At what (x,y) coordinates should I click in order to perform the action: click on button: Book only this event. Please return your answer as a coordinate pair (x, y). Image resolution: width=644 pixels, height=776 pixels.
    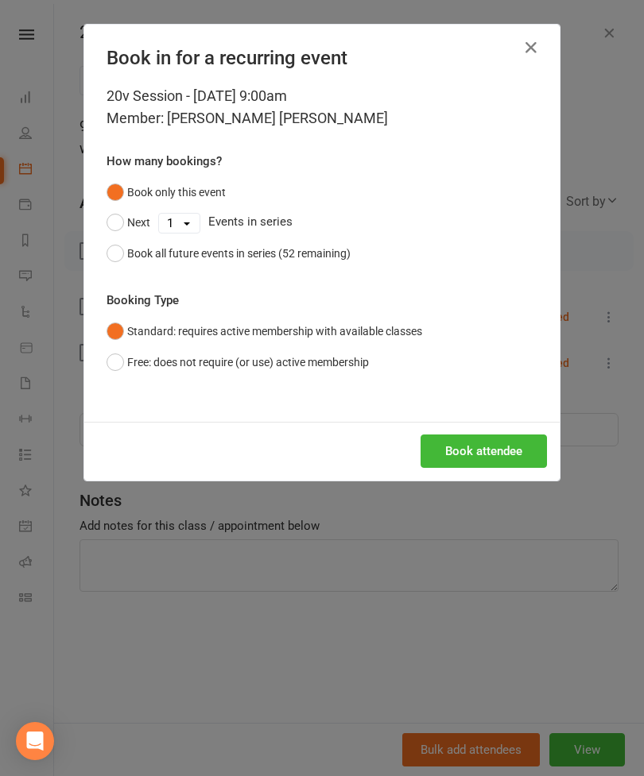
    Looking at the image, I should click on (166, 192).